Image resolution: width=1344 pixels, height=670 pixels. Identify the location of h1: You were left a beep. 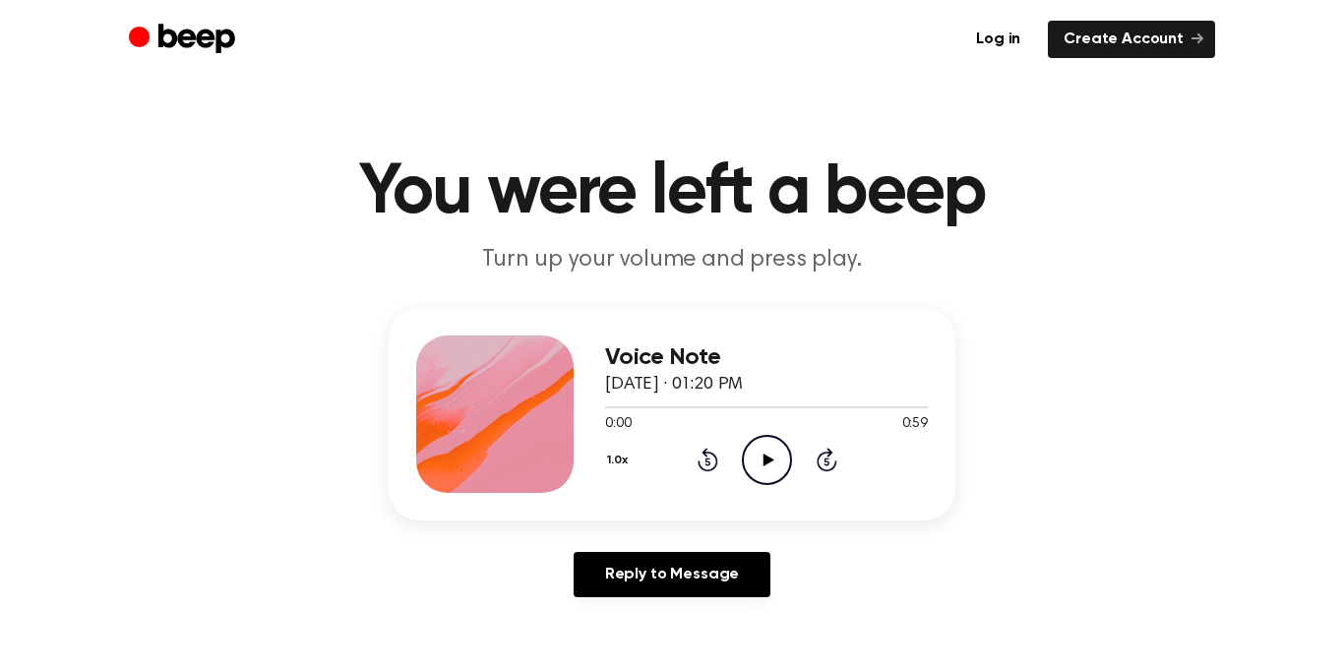
(672, 193).